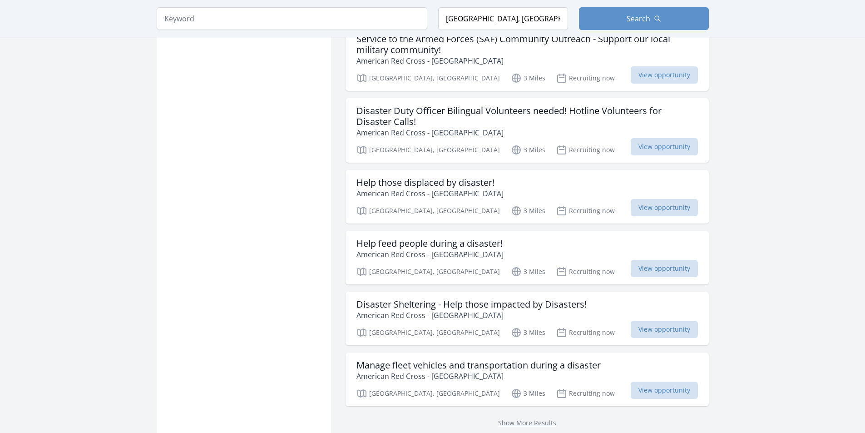 The height and width of the screenshot is (433, 865). I want to click on a: Service to the Armed Forces (SAF) Community Outreach - Support our local military community! Amer..., so click(527, 59).